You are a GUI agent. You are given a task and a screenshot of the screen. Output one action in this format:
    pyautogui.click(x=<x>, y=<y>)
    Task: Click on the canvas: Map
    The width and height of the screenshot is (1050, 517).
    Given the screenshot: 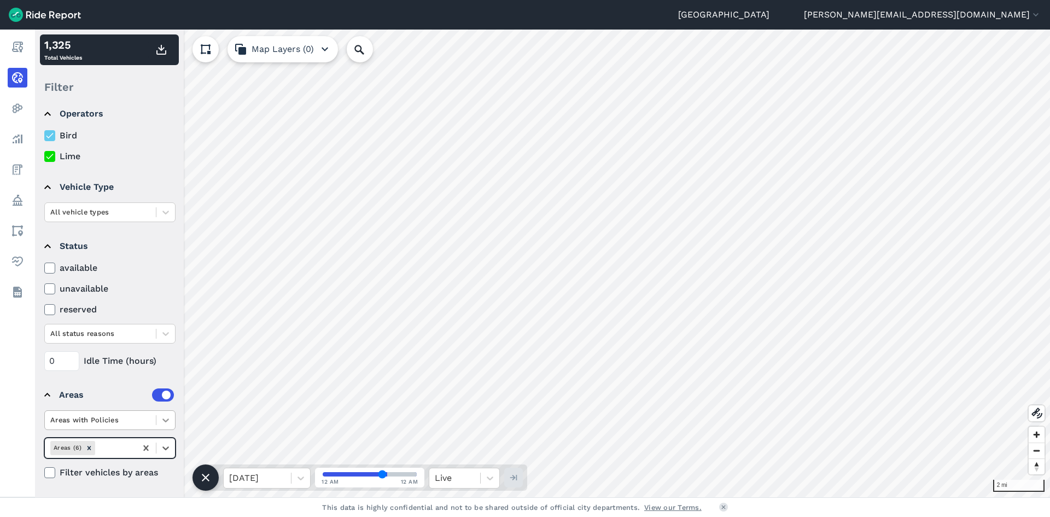 What is the action you would take?
    pyautogui.click(x=542, y=263)
    